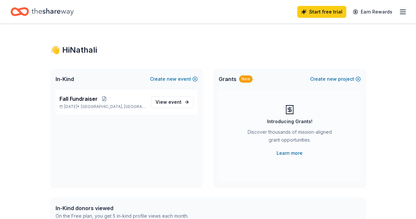 The image size is (416, 219). What do you see at coordinates (289, 153) in the screenshot?
I see `a: Learn more` at bounding box center [289, 153].